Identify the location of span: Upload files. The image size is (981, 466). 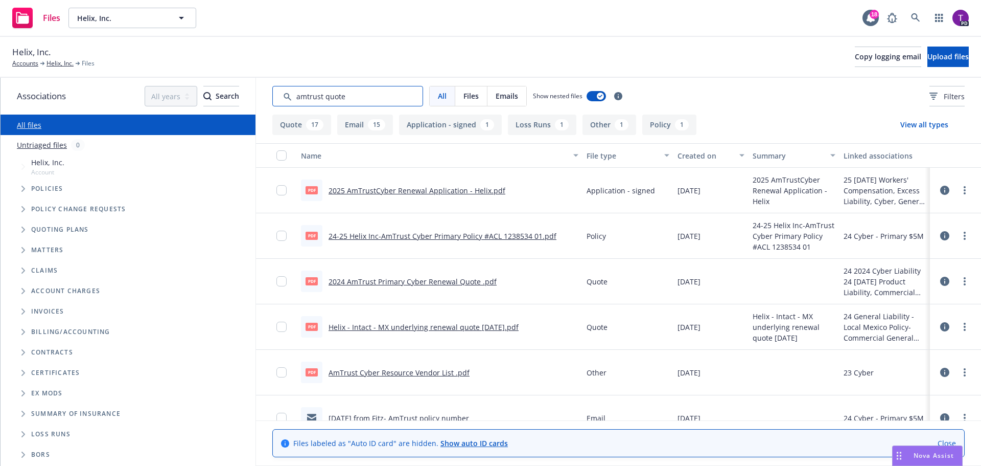
(948, 56).